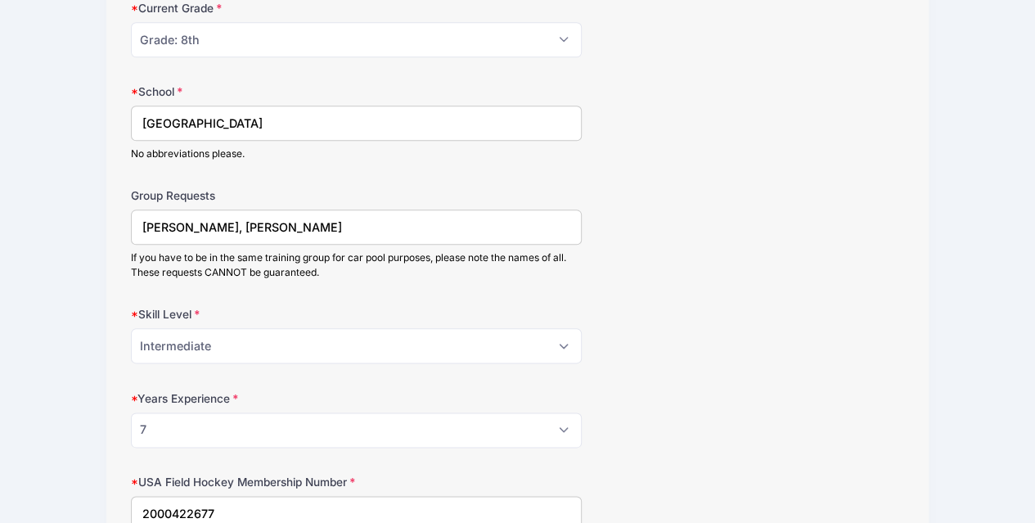  I want to click on div: No abbreviations please., so click(357, 154).